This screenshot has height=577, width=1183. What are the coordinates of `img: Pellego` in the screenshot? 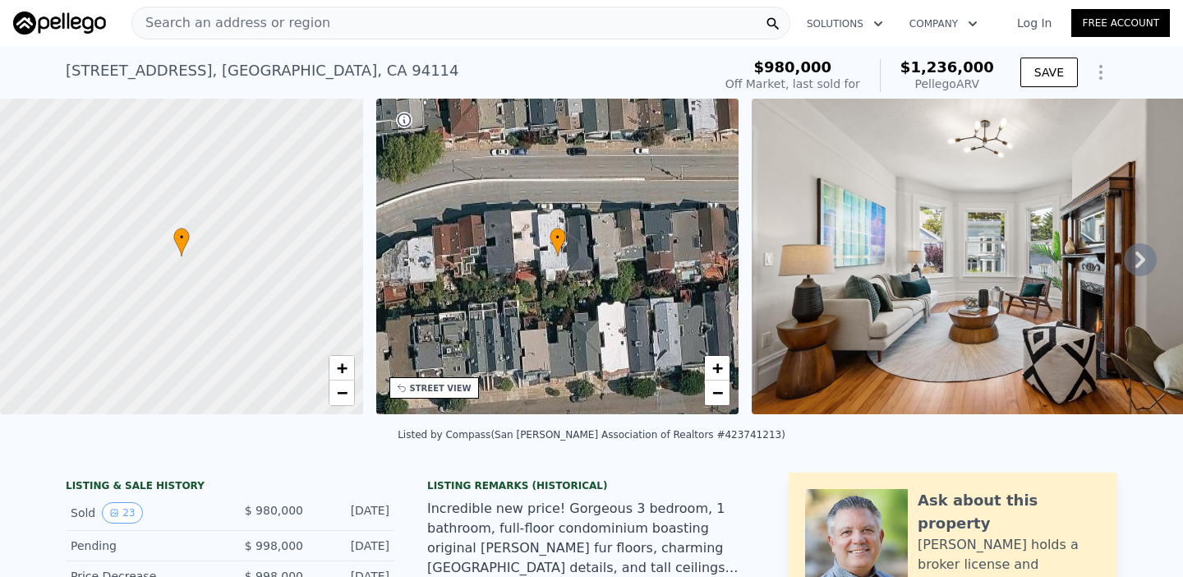 It's located at (59, 23).